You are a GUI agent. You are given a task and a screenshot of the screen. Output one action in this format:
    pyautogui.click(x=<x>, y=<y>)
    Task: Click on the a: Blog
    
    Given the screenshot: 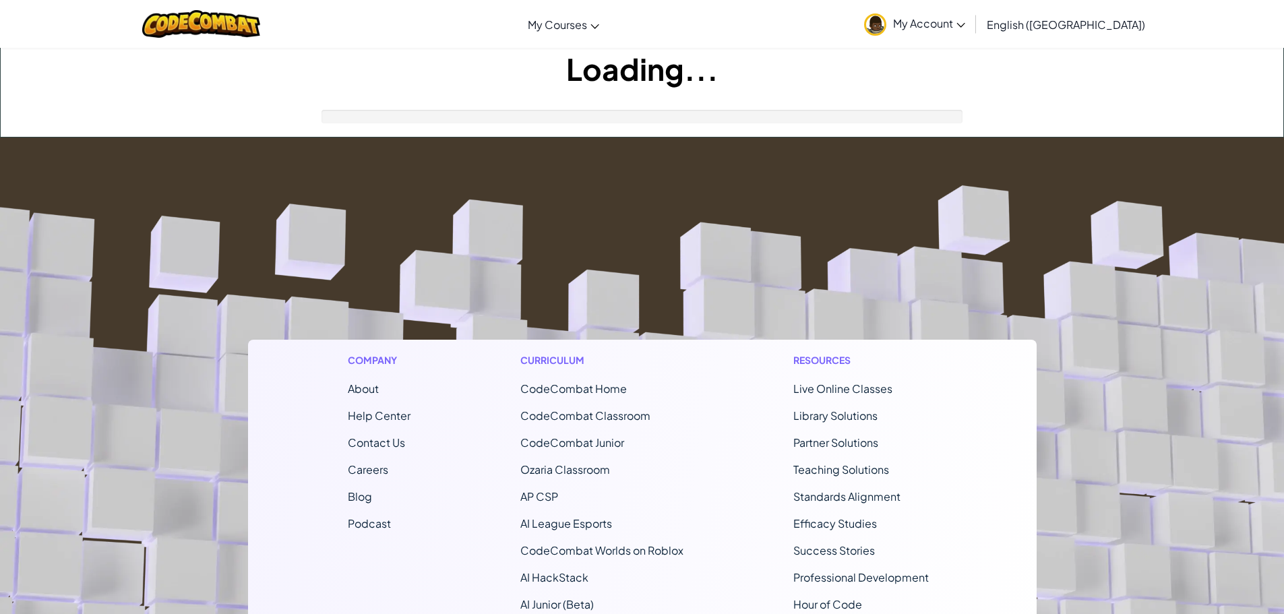 What is the action you would take?
    pyautogui.click(x=360, y=496)
    